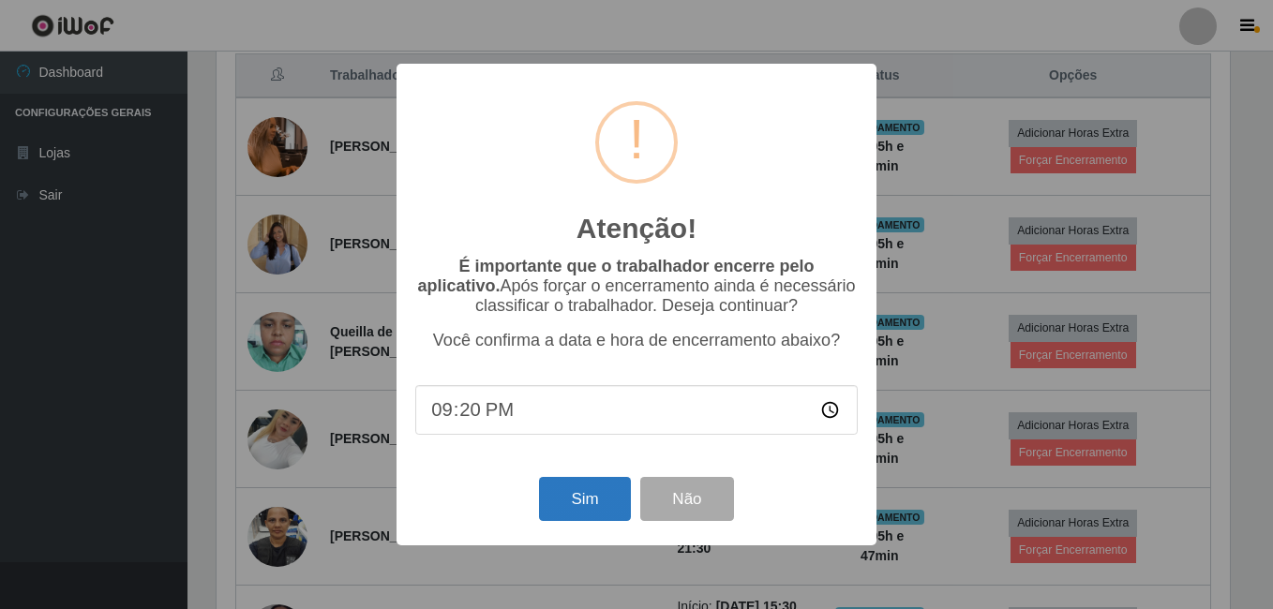 The height and width of the screenshot is (609, 1273). I want to click on h2: Atenção!, so click(637, 229).